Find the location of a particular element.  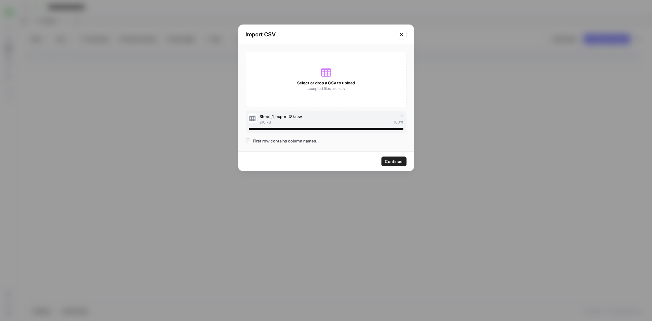

button: Continue is located at coordinates (394, 161).